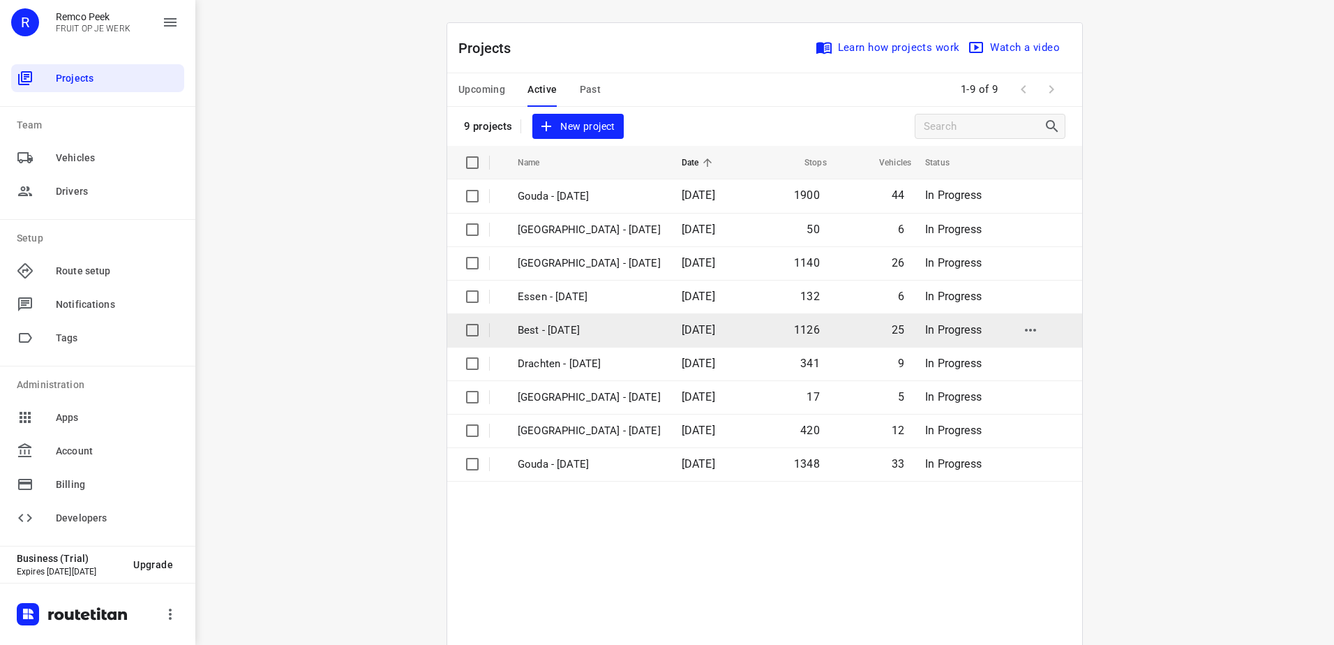  I want to click on input: Search projects, so click(984, 126).